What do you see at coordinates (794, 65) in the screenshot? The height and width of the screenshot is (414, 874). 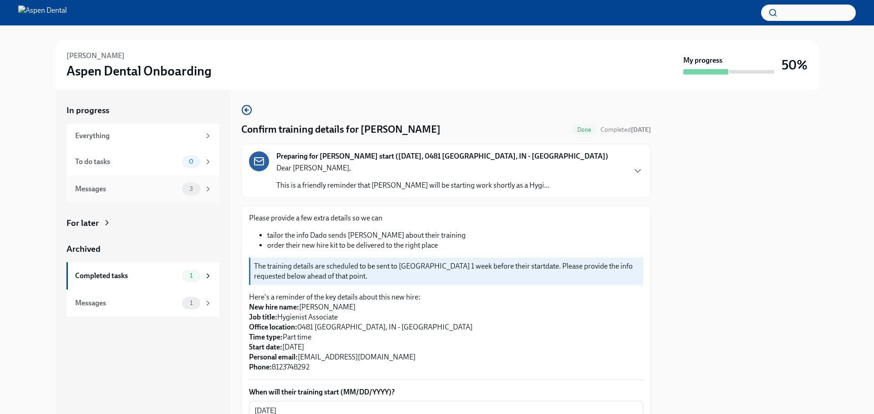 I see `h3: 50%` at bounding box center [794, 65].